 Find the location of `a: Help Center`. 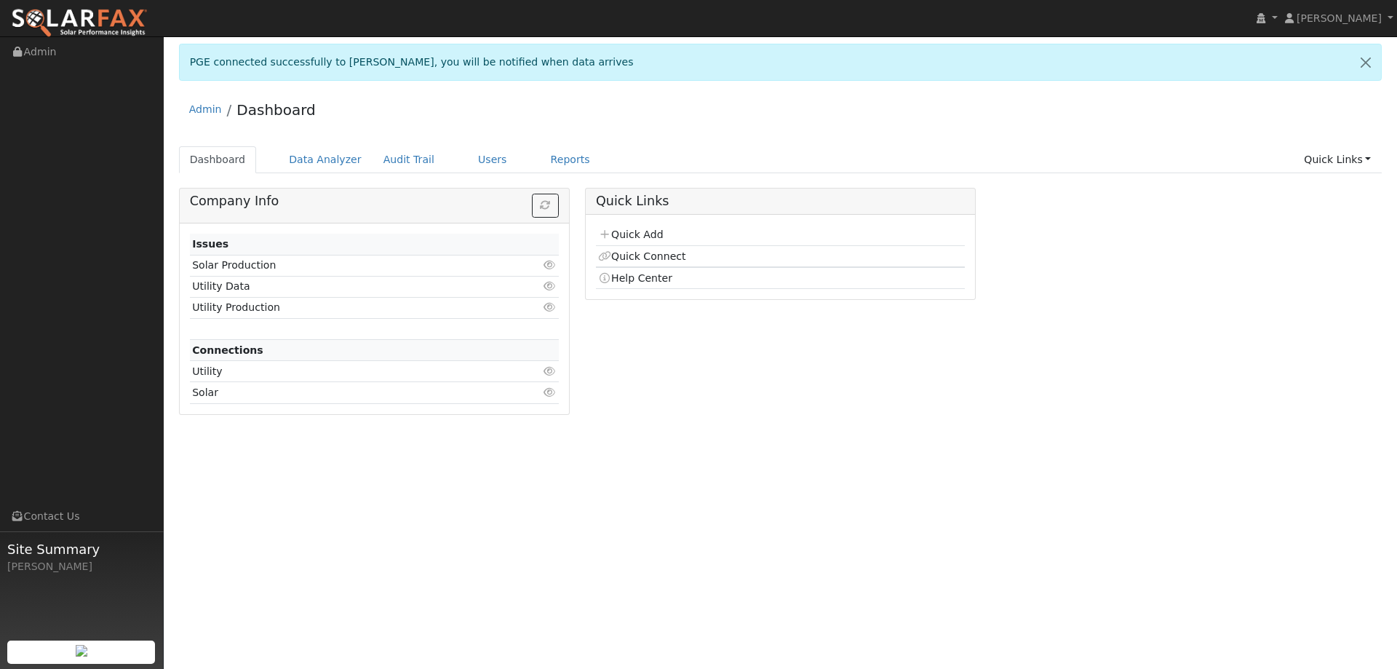

a: Help Center is located at coordinates (635, 278).